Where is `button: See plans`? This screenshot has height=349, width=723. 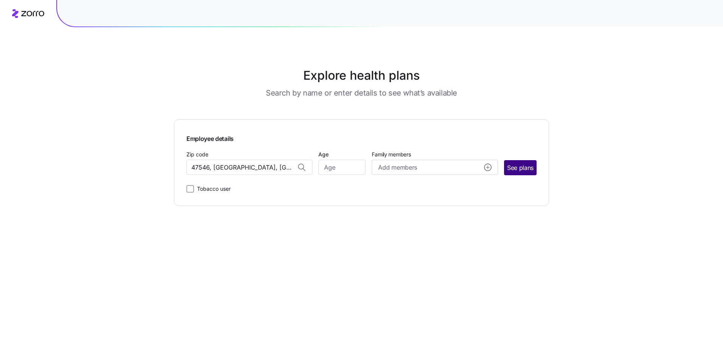
button: See plans is located at coordinates (520, 168).